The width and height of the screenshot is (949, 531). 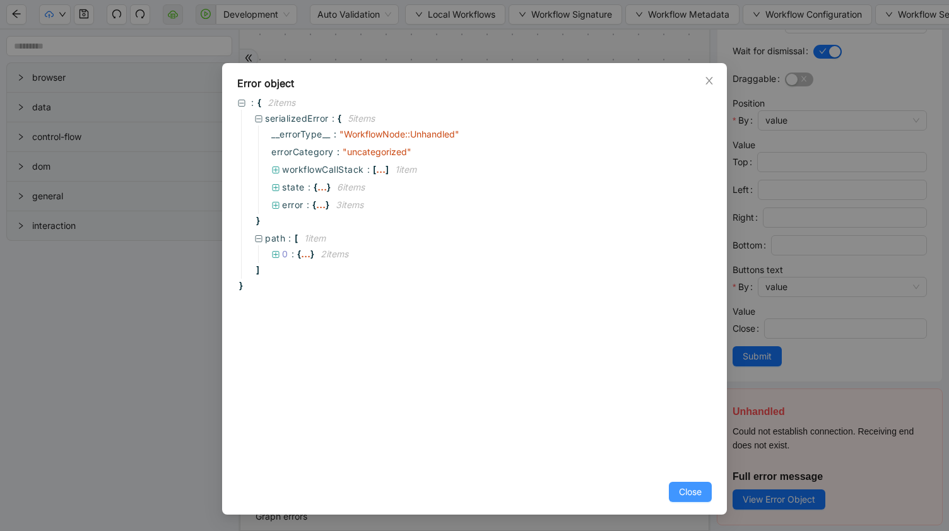 What do you see at coordinates (323, 169) in the screenshot?
I see `span: workflowCallStack` at bounding box center [323, 169].